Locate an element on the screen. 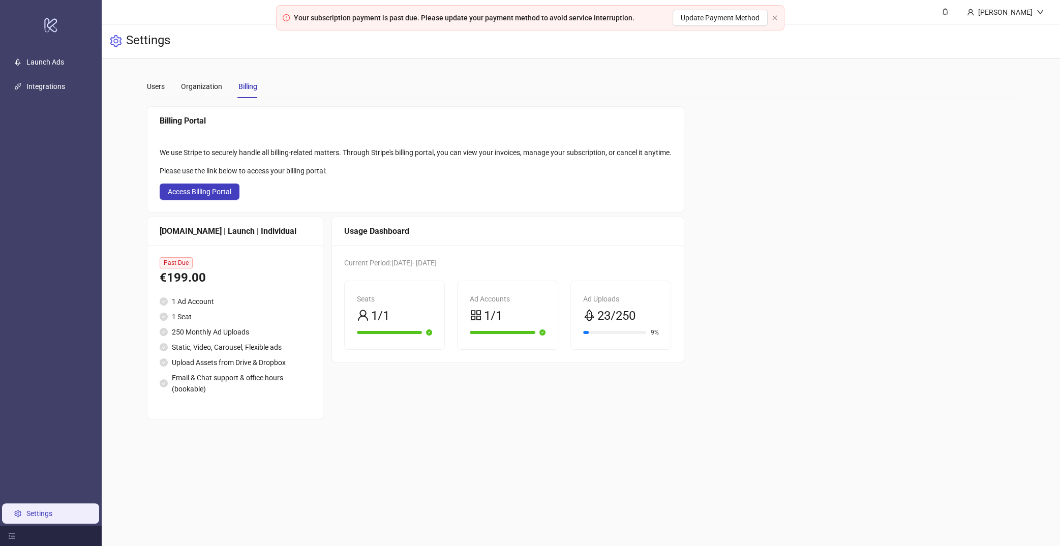 This screenshot has height=546, width=1060. span: Past Due is located at coordinates (176, 263).